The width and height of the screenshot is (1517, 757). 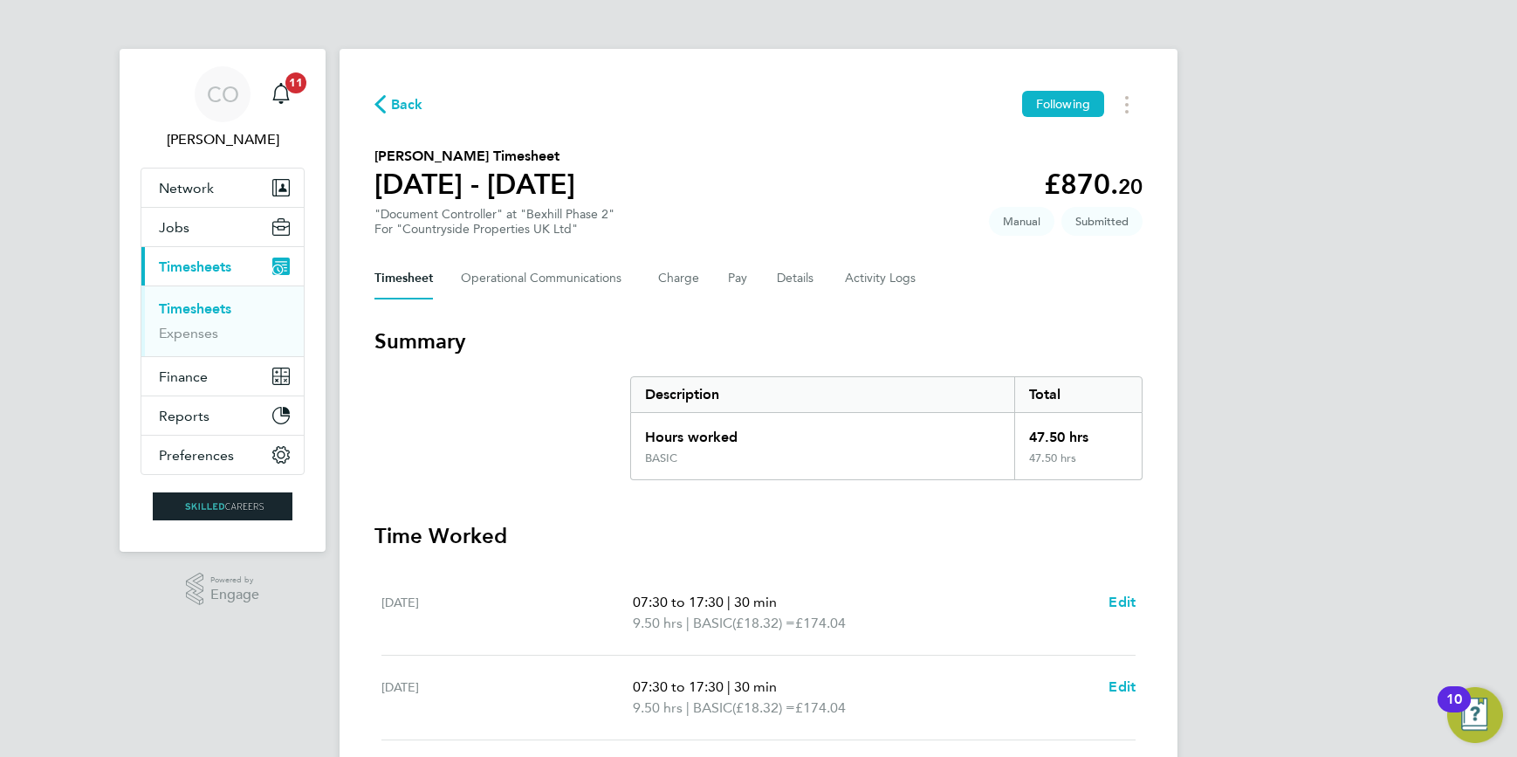 What do you see at coordinates (758, 536) in the screenshot?
I see `h3: Time Worked` at bounding box center [758, 536].